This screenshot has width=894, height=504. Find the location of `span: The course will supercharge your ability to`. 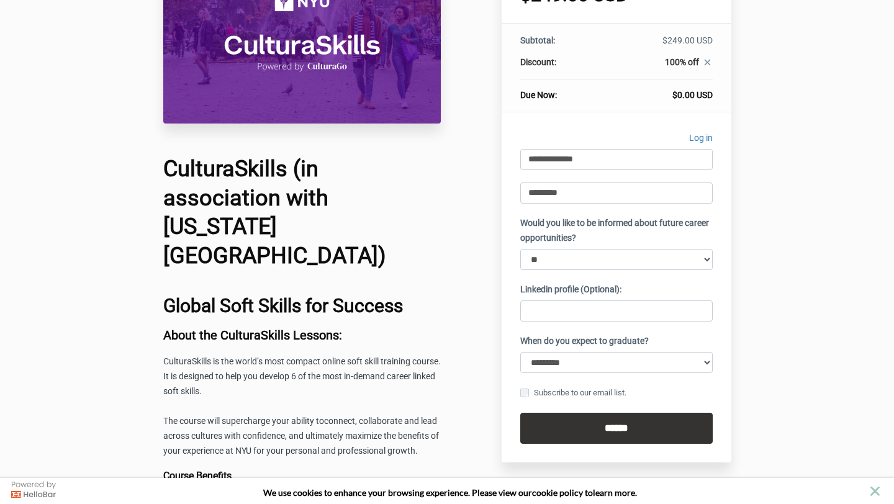

span: The course will supercharge your ability to is located at coordinates (243, 421).